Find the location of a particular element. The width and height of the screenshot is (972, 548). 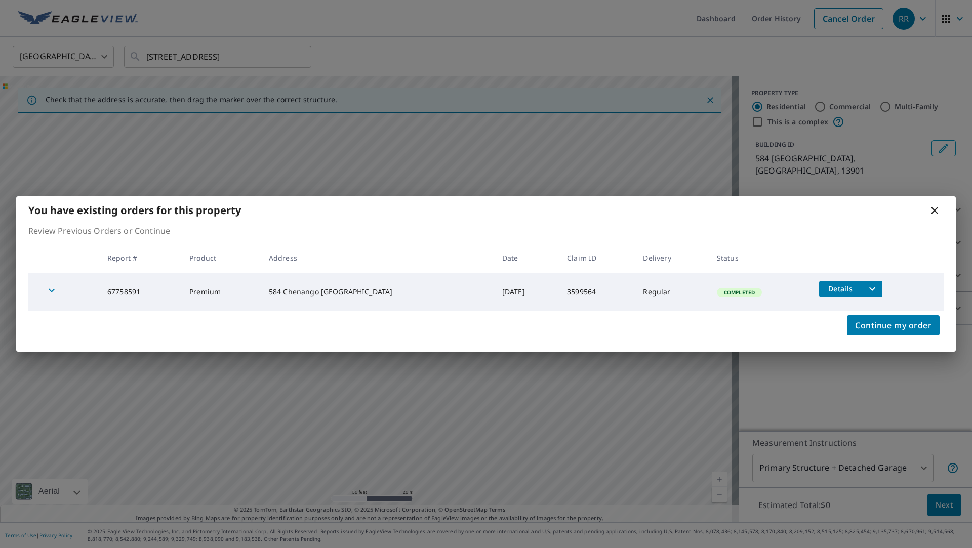

td: Regular is located at coordinates (671, 292).